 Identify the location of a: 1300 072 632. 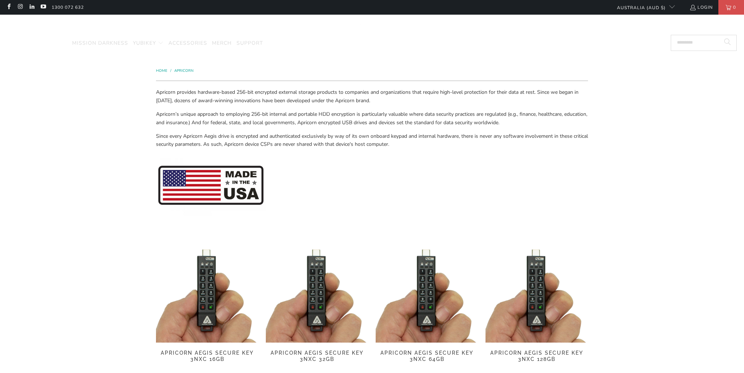
(68, 7).